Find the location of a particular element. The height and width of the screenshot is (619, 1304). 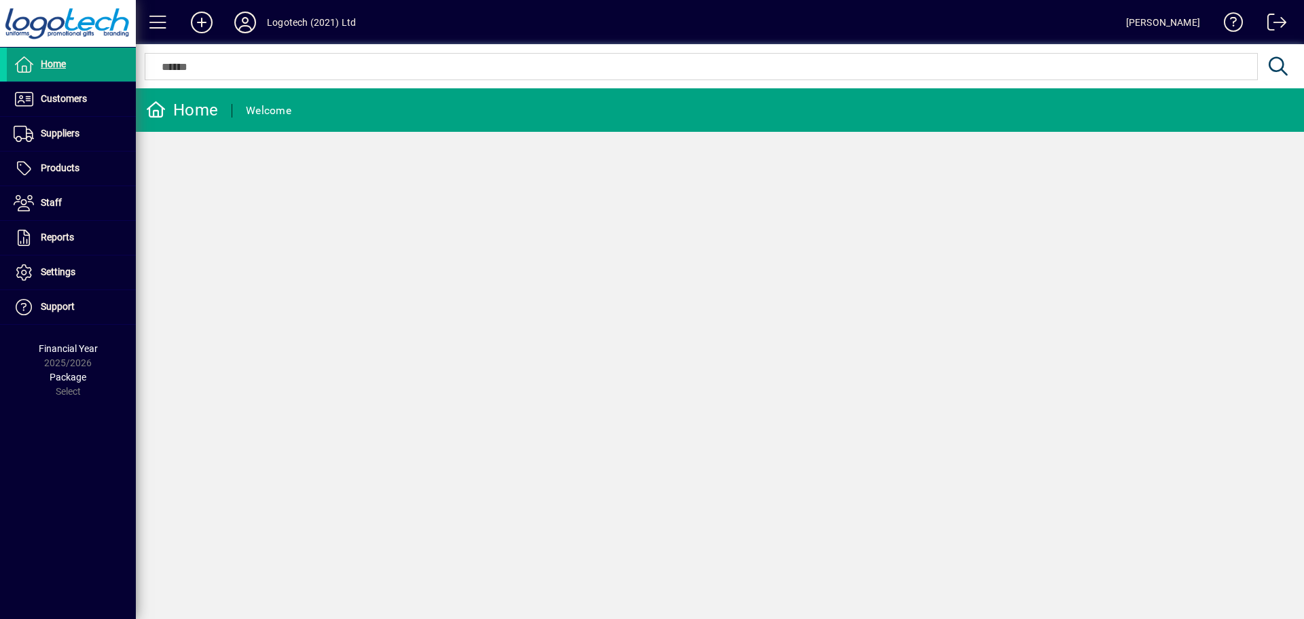

span: Home is located at coordinates (53, 64).